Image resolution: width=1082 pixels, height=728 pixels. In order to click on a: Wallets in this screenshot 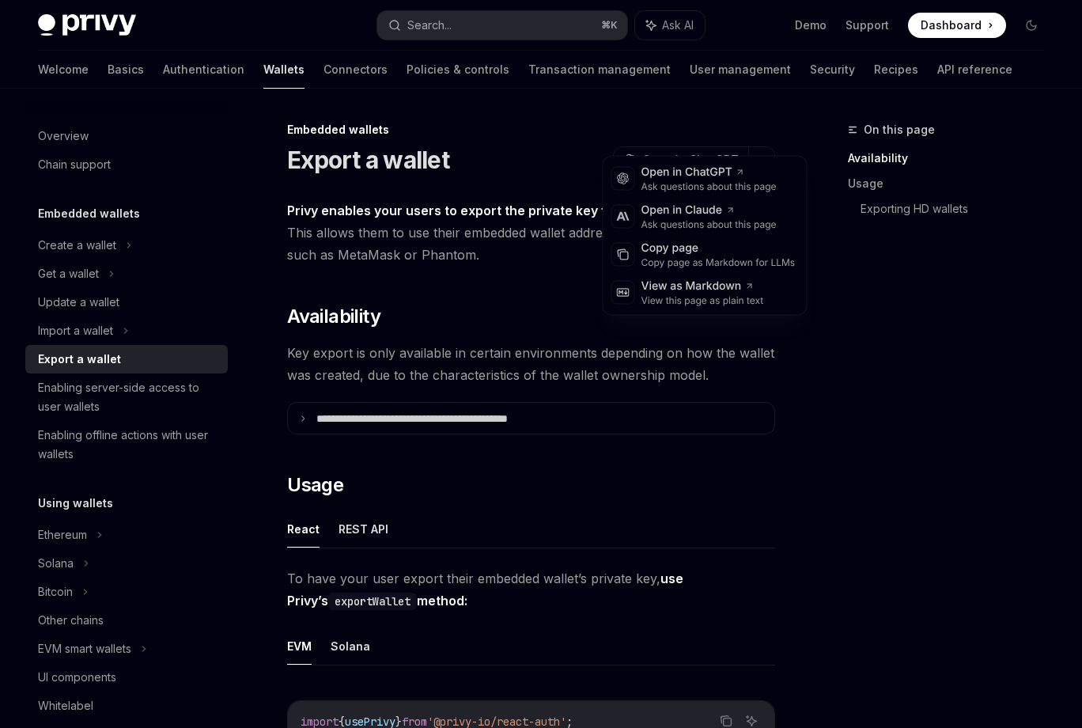, I will do `click(284, 70)`.